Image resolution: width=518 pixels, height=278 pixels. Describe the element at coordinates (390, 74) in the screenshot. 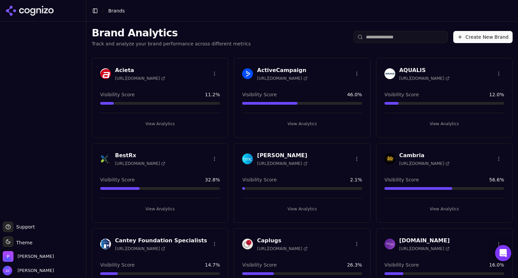

I see `img: AQUALIS` at that location.